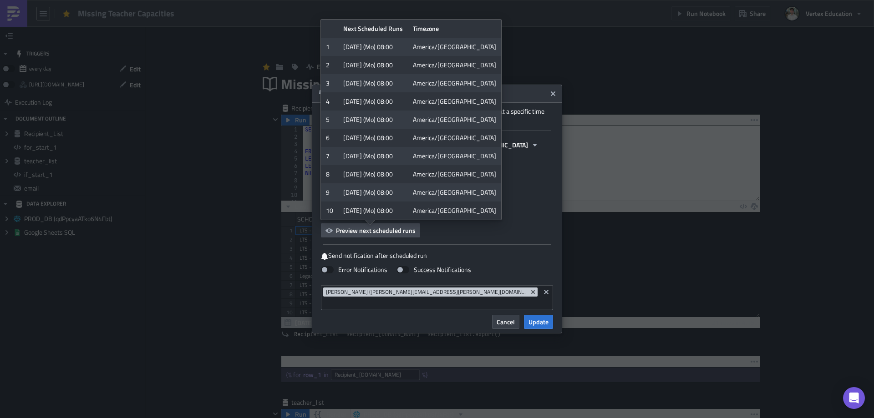 The image size is (874, 418). I want to click on button: Close, so click(553, 94).